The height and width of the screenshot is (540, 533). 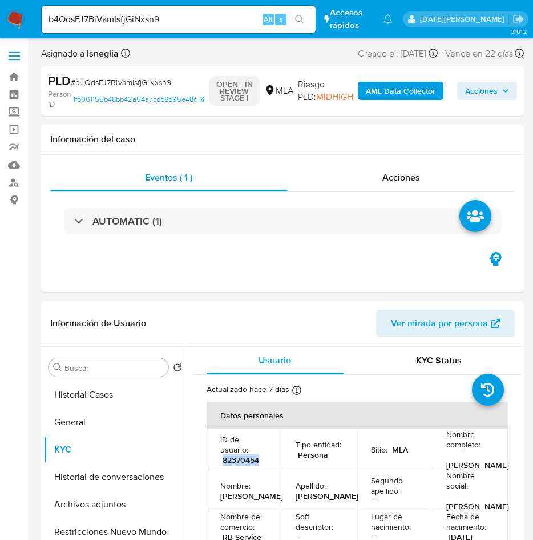 I want to click on b: PLD, so click(x=59, y=81).